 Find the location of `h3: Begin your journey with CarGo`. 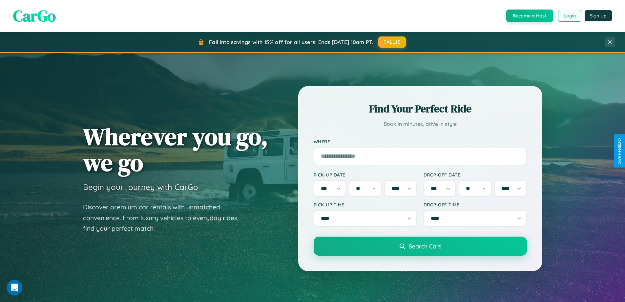

h3: Begin your journey with CarGo is located at coordinates (141, 187).